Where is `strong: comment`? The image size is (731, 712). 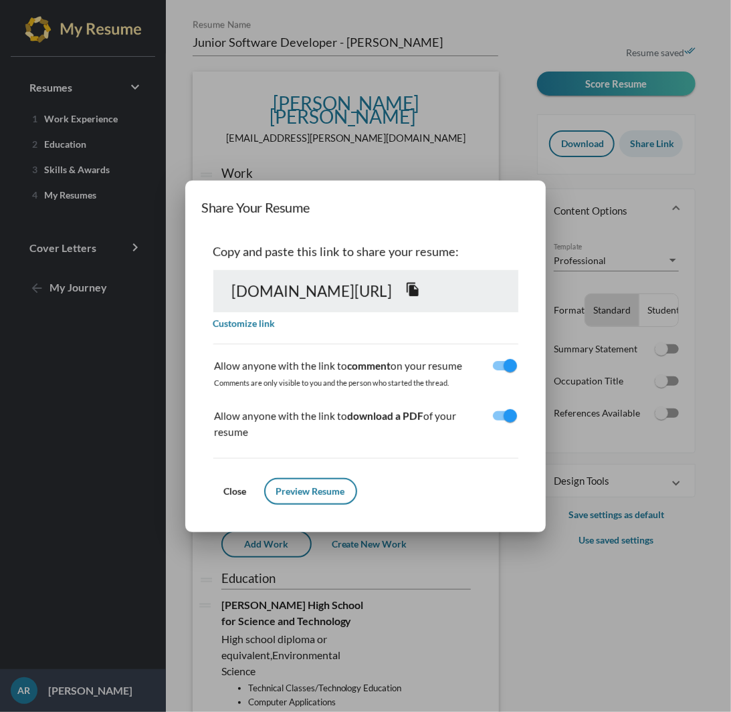
strong: comment is located at coordinates (369, 365).